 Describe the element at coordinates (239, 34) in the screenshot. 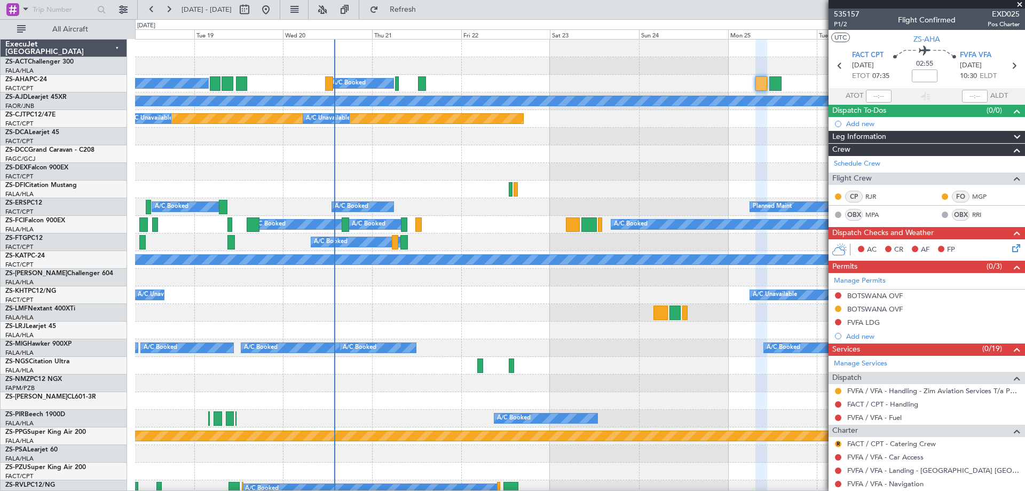

I see `div: Tue 19` at that location.